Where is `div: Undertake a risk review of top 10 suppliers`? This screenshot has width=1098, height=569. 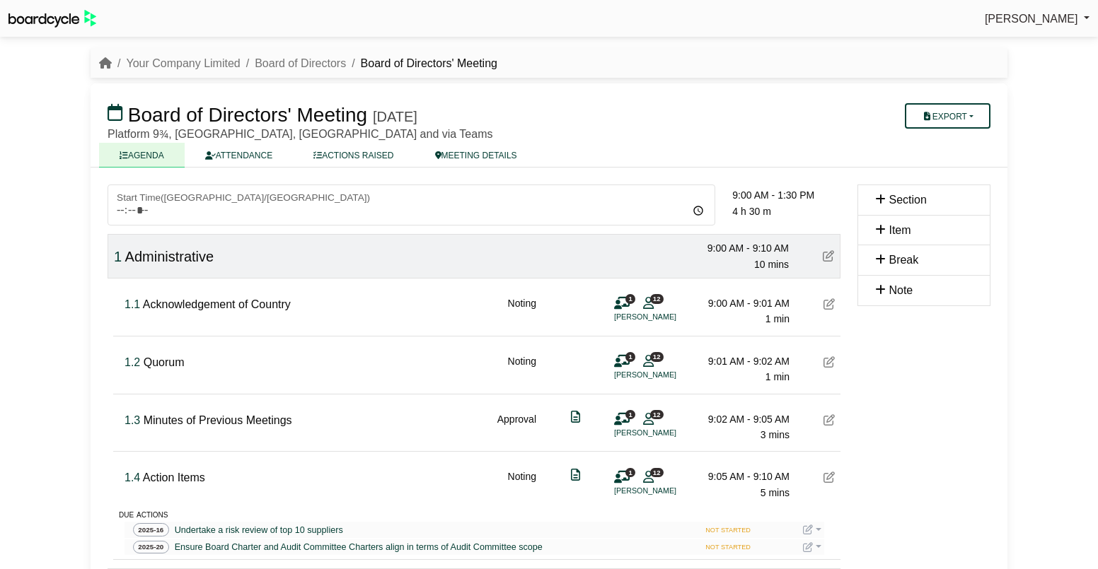
div: Undertake a risk review of top 10 suppliers is located at coordinates (259, 531).